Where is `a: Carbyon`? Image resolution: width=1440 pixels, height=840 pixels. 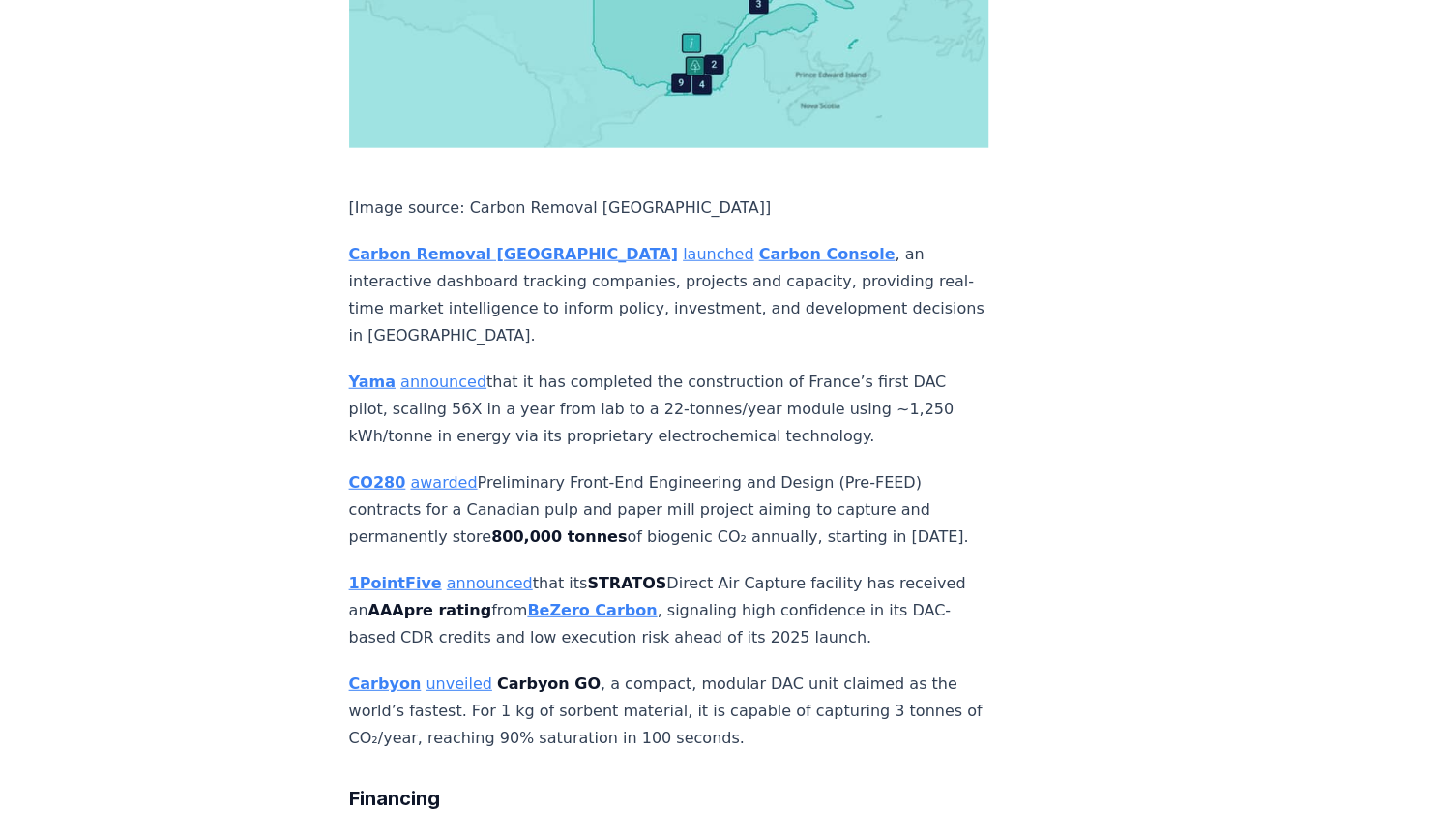
a: Carbyon is located at coordinates (385, 683).